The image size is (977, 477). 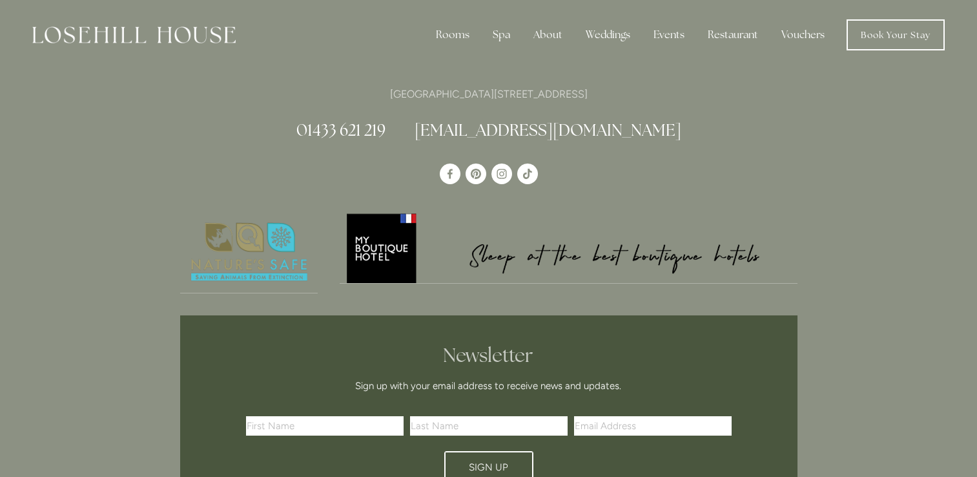 I want to click on a: Pinterest, so click(x=476, y=174).